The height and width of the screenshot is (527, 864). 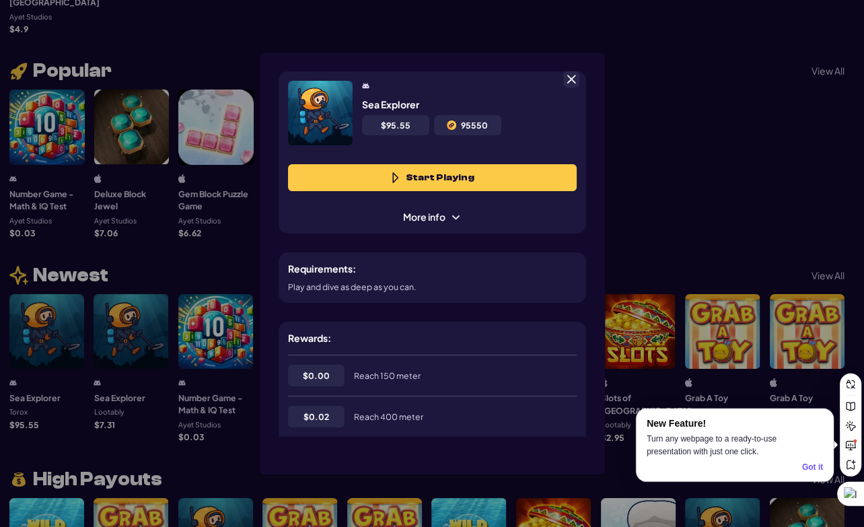 I want to click on img: Offer, so click(x=320, y=113).